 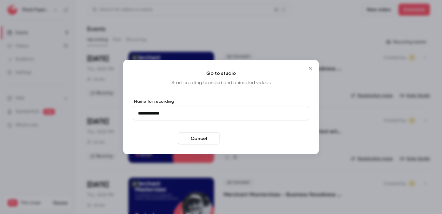 What do you see at coordinates (221, 102) in the screenshot?
I see `label: Name for recording` at bounding box center [221, 102].